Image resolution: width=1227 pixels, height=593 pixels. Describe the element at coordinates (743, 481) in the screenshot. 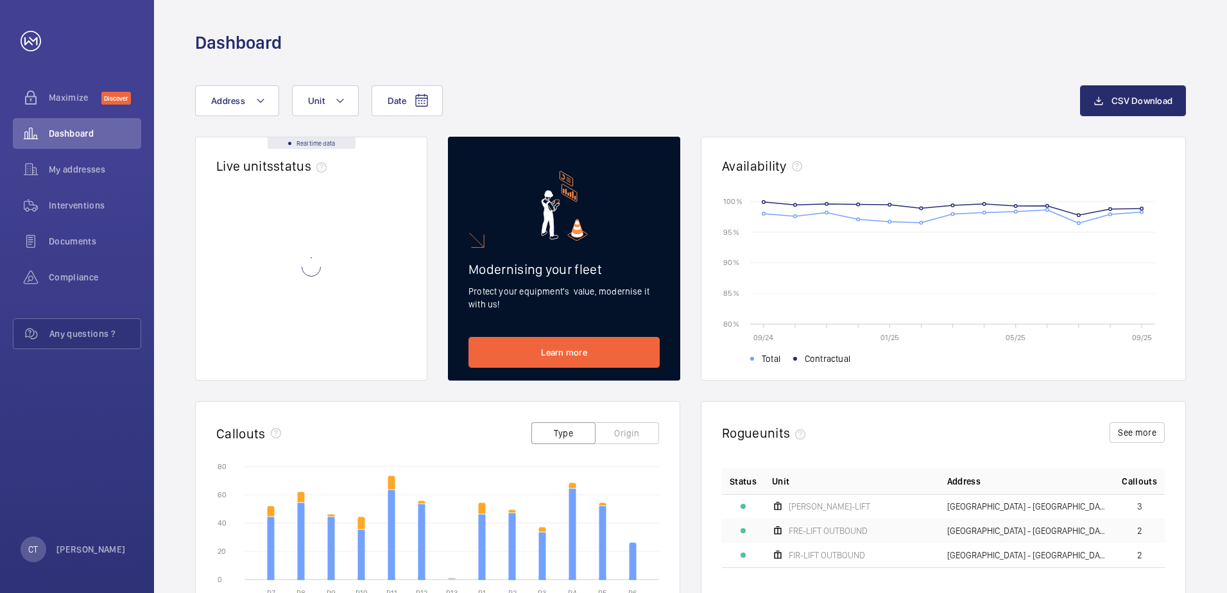

I see `p: Status` at that location.